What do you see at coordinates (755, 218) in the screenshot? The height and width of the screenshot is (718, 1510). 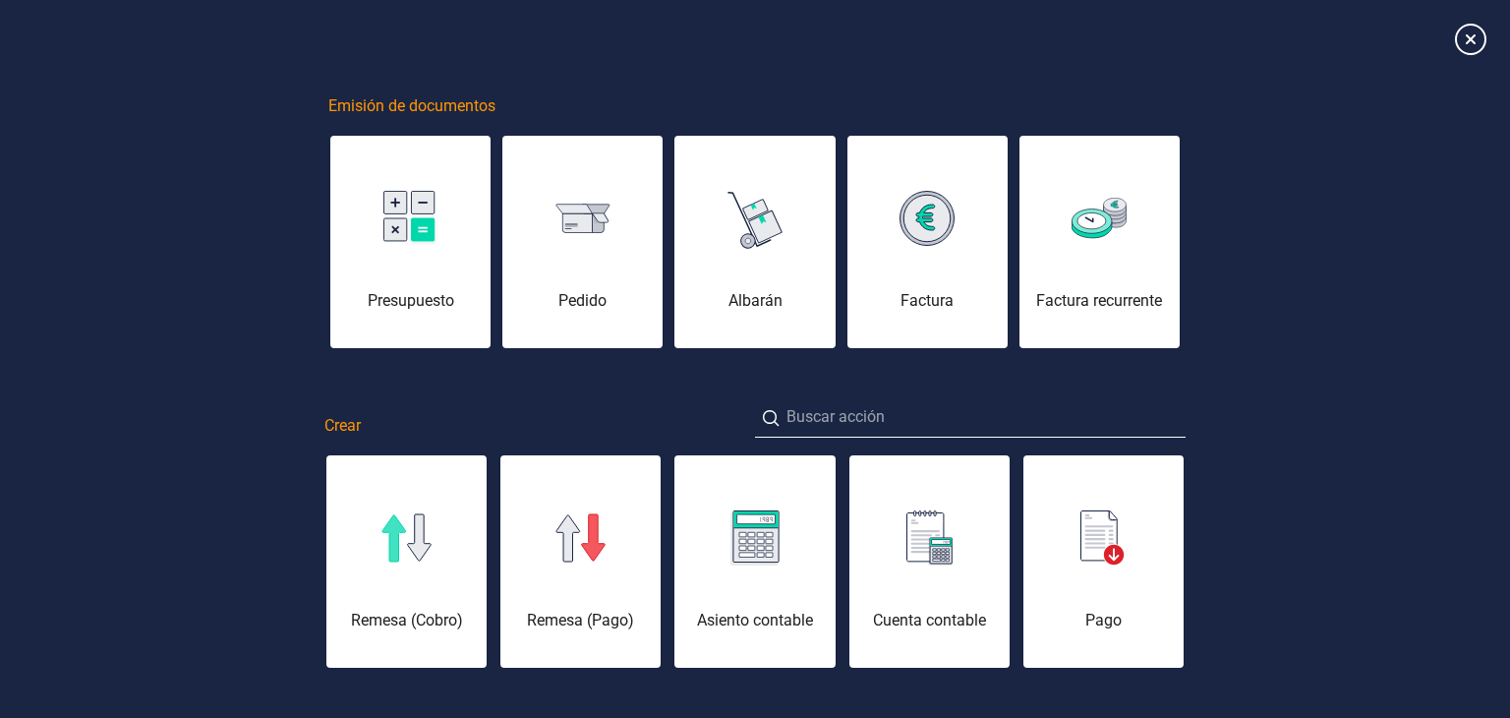 I see `img: img-albaran.svg` at bounding box center [755, 218].